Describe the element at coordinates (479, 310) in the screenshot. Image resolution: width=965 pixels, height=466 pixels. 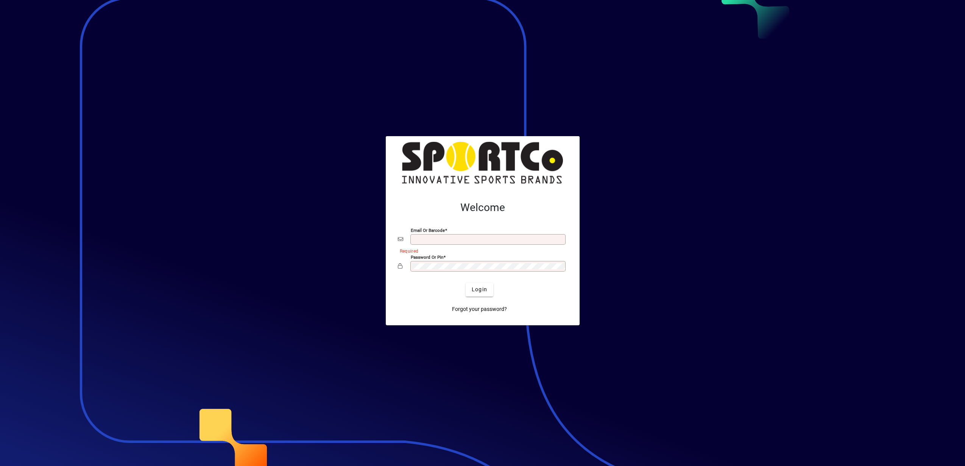
I see `a: Forgot your password?` at that location.